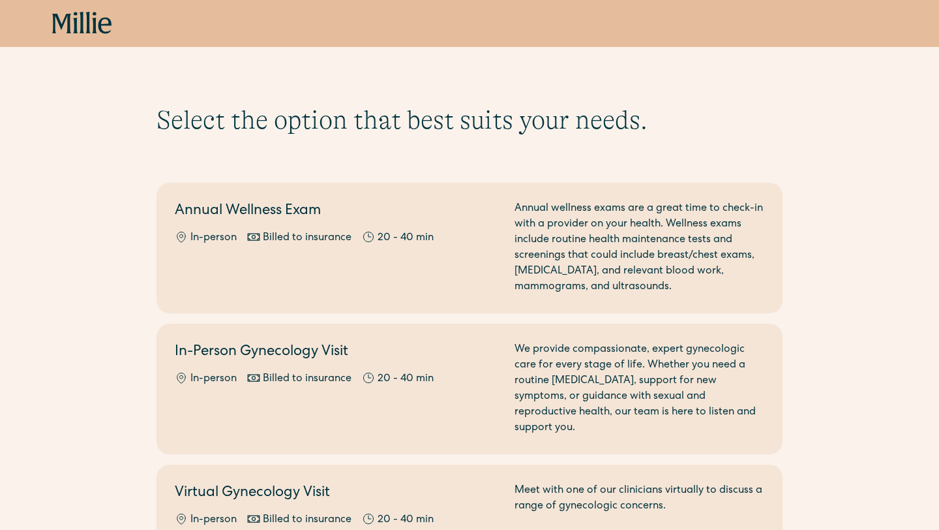  What do you see at coordinates (337, 211) in the screenshot?
I see `h2: Annual Wellness Exam` at bounding box center [337, 211].